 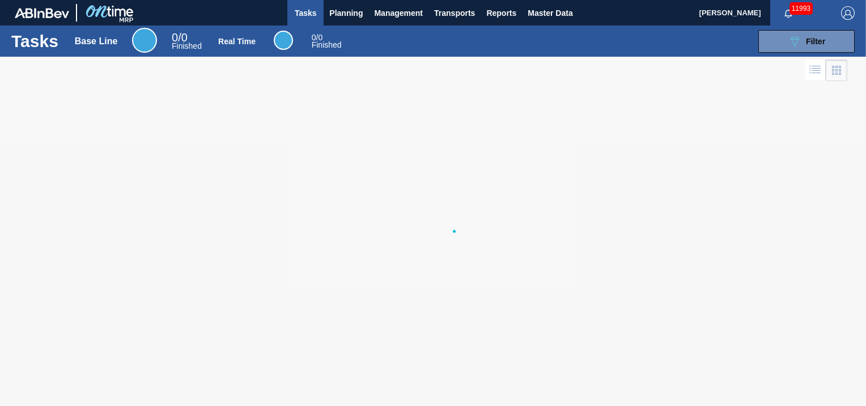 I want to click on span: Filter, so click(x=815, y=41).